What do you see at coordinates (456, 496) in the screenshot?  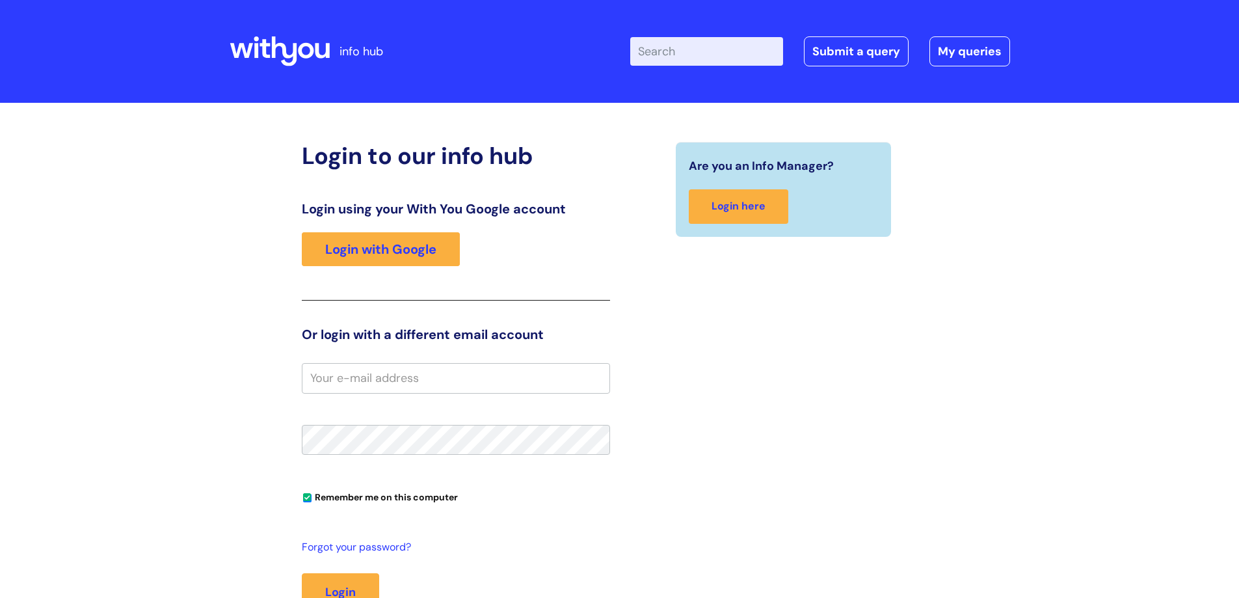 I see `div: You can uncheck this option if you're logging in from a shared device` at bounding box center [456, 496].